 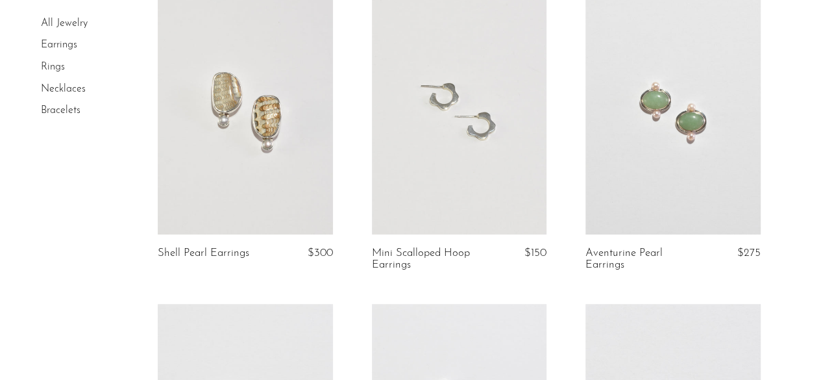 What do you see at coordinates (59, 45) in the screenshot?
I see `a: Earrings` at bounding box center [59, 45].